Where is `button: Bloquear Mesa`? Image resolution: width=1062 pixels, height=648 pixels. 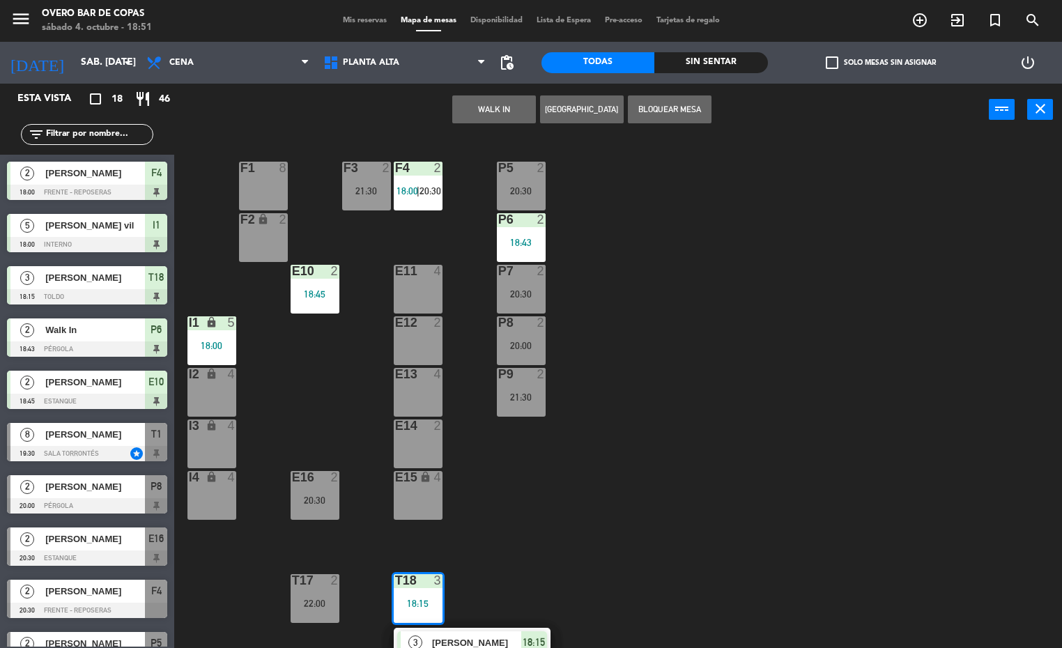
button: Bloquear Mesa is located at coordinates (670, 109).